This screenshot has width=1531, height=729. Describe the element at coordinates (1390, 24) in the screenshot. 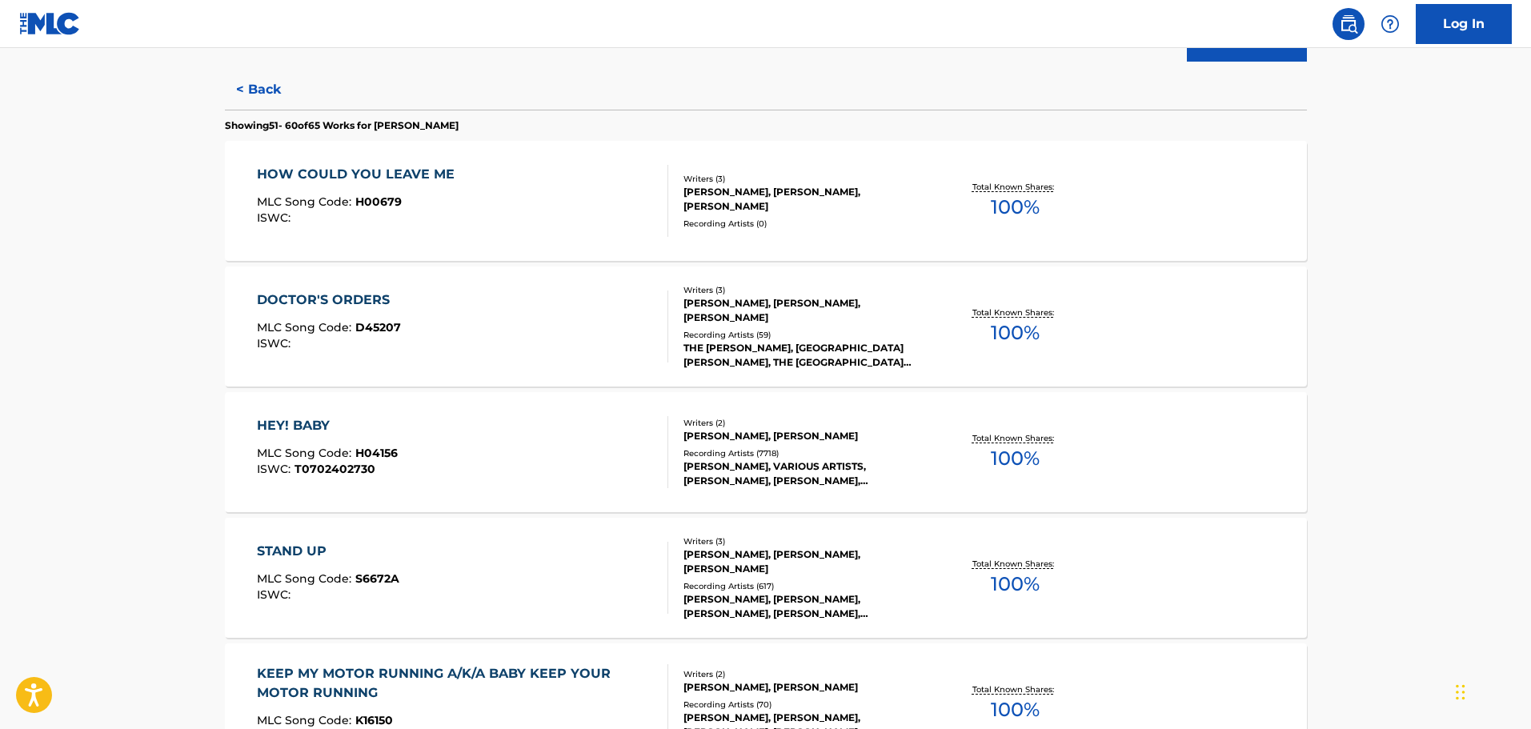

I see `img: help` at that location.